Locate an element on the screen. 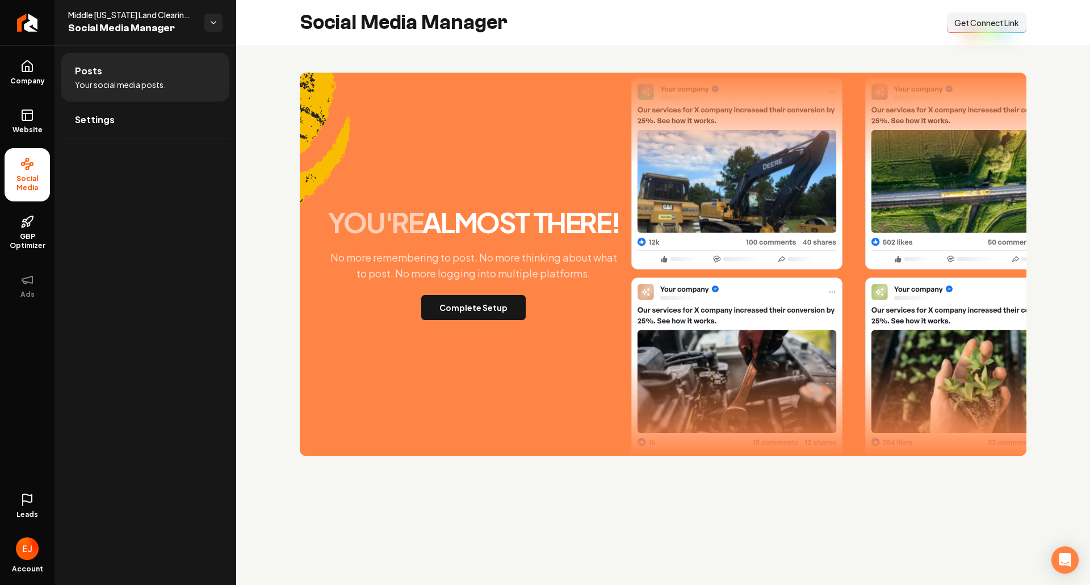  button: Open user button is located at coordinates (27, 547).